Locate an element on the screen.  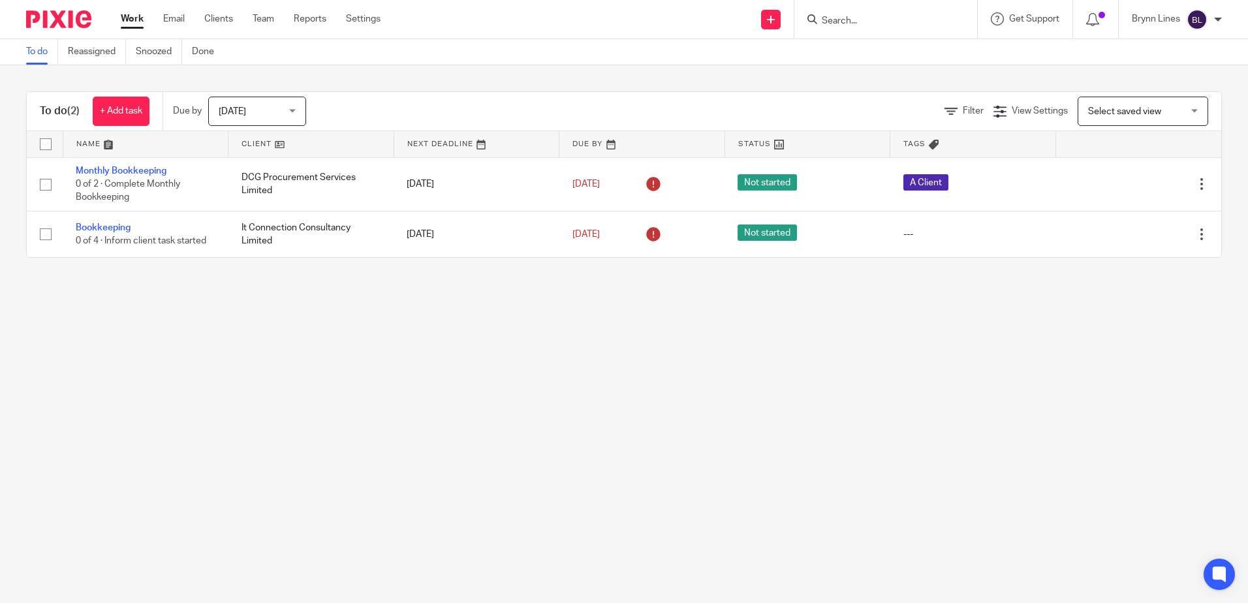
img: svg%3E is located at coordinates (1197, 20).